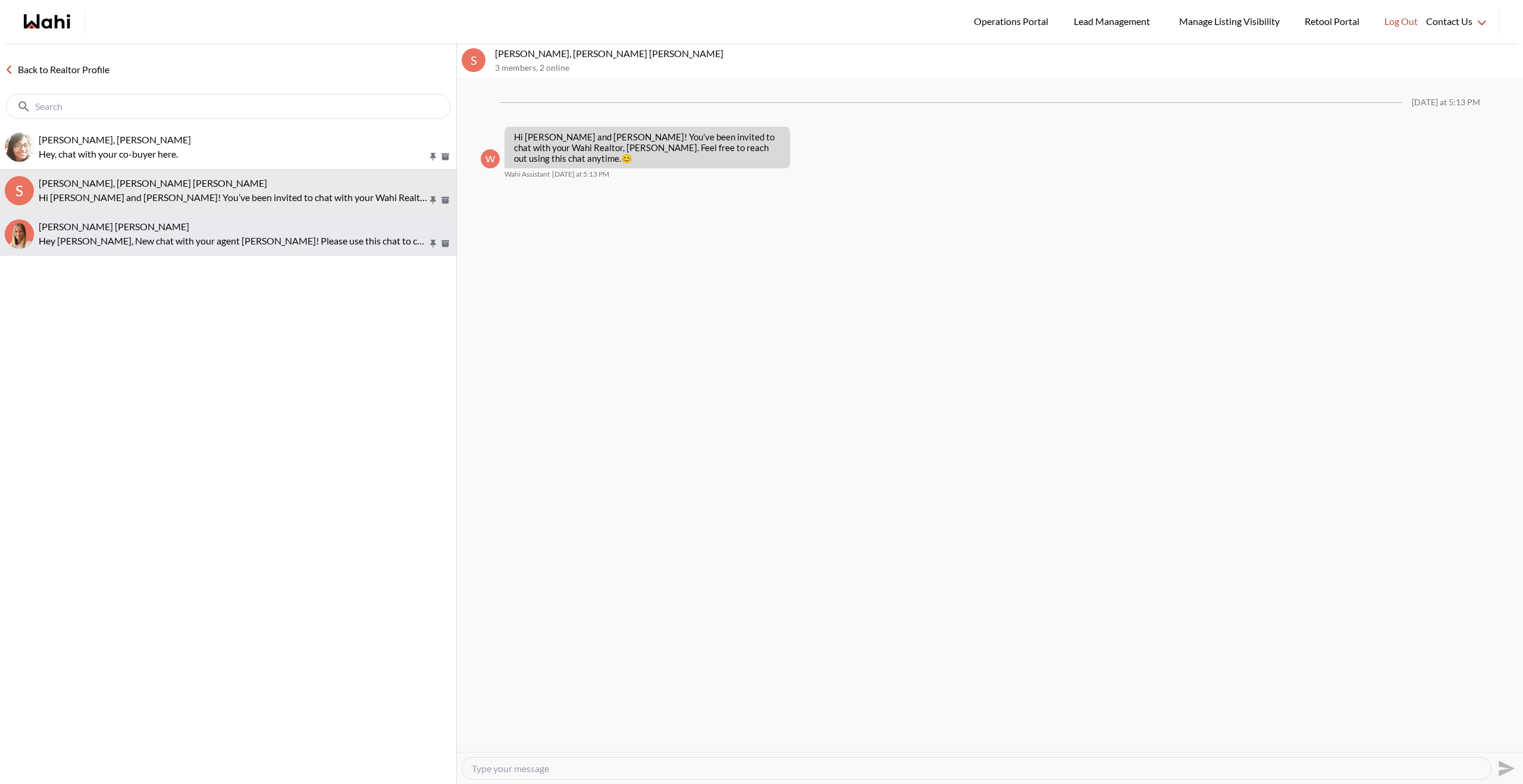  I want to click on span: Operations Portal, so click(1013, 21).